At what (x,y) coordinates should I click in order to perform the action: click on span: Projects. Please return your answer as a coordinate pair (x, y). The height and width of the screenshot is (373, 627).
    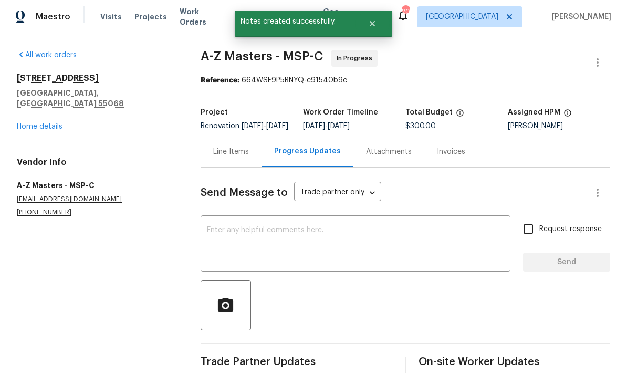
    Looking at the image, I should click on (151, 17).